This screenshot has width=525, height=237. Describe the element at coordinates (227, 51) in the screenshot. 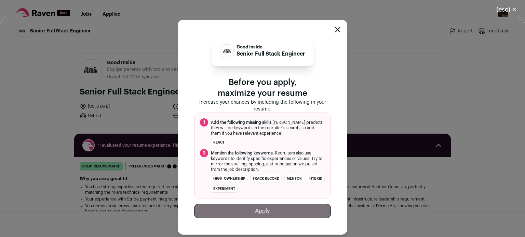

I see `img: c3f10f7be7456da00765aeb1aa3319f8e02939e4badb934fbf0326e94379c1e8.jpg` at that location.